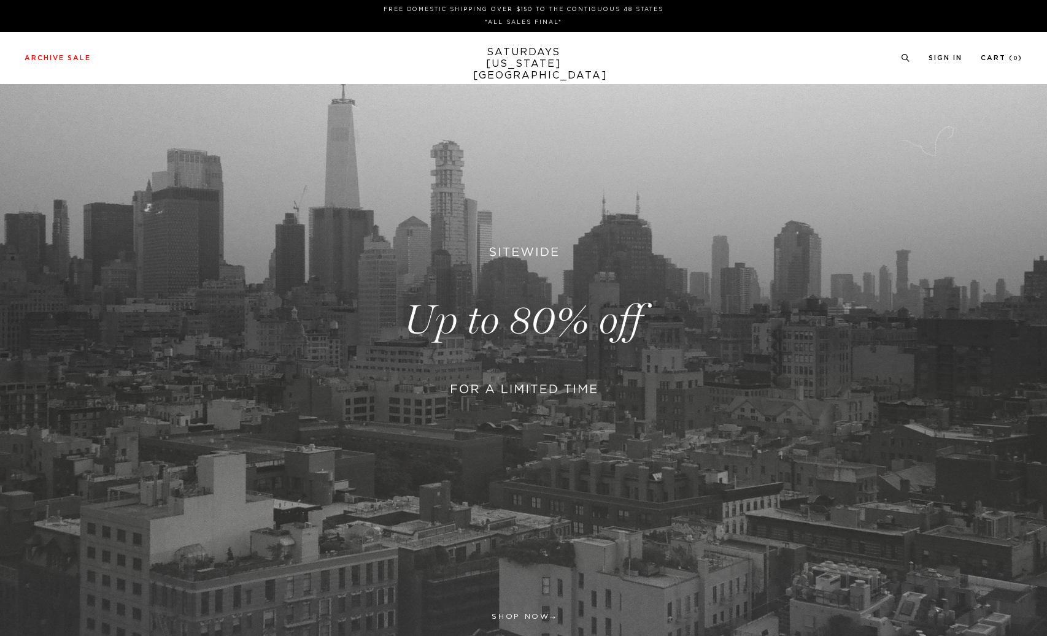 The width and height of the screenshot is (1047, 636). Describe the element at coordinates (523, 22) in the screenshot. I see `p: *ALL SALES FINAL*` at that location.